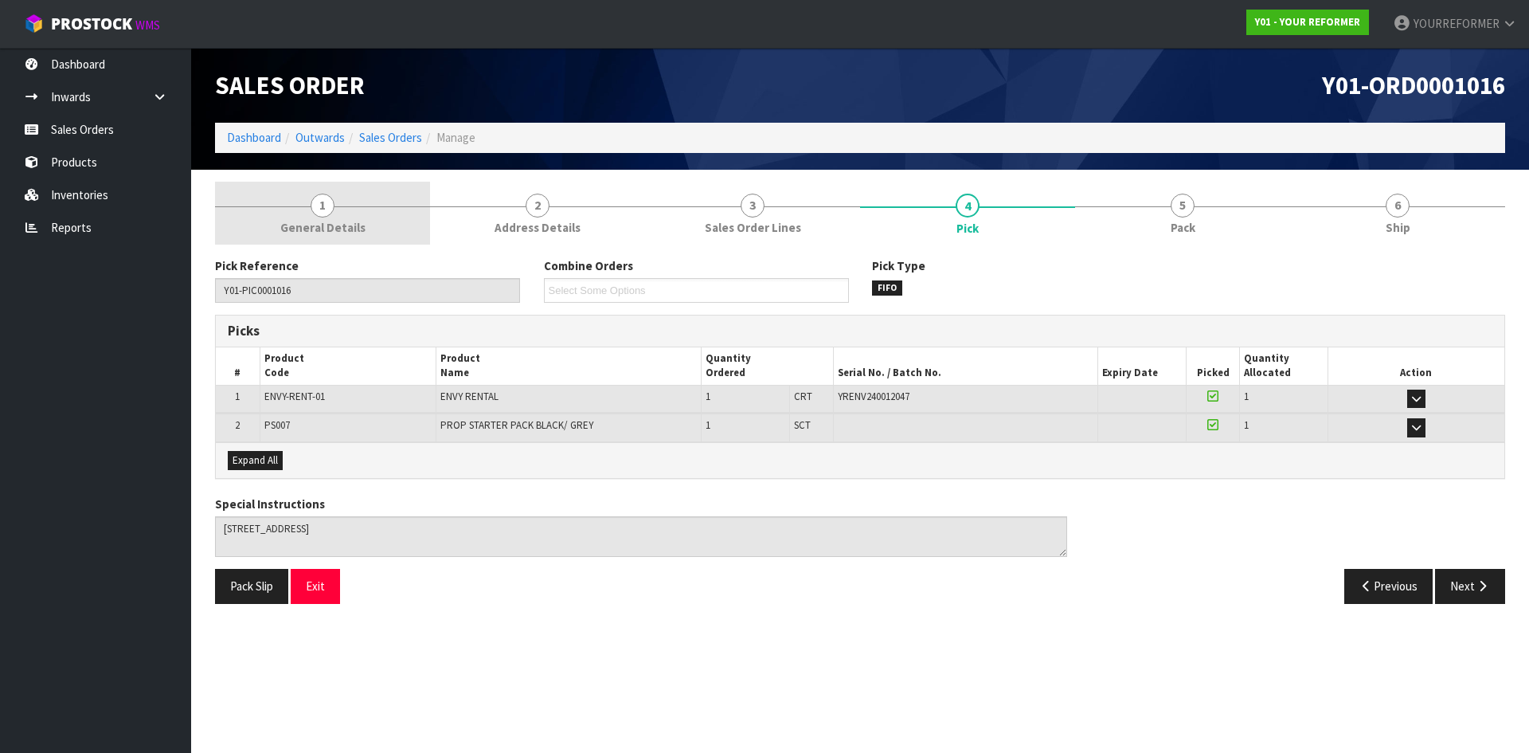  I want to click on span: 6, so click(1398, 205).